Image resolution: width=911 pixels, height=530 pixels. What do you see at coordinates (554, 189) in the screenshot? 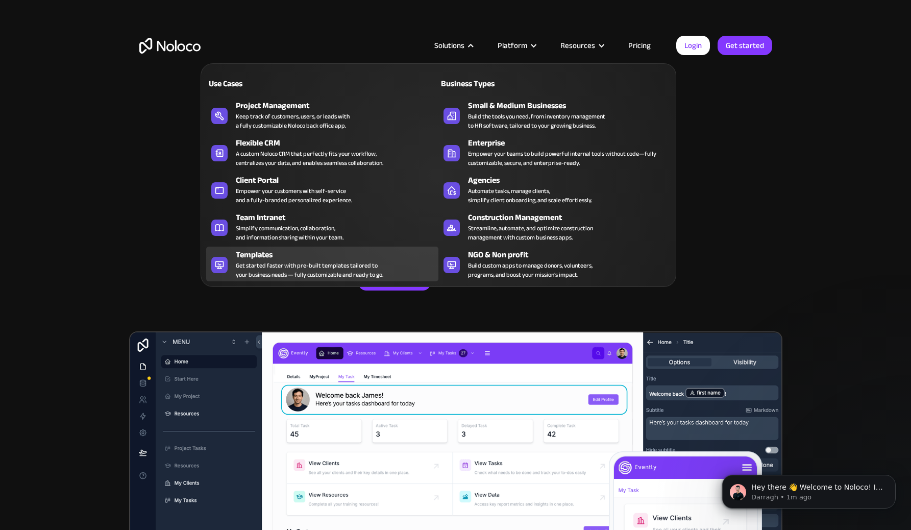
I see `a: AgenciesAutomate tasks, manage clients,simplify client onboarding, and scale effortlessly.` at bounding box center [554, 189].